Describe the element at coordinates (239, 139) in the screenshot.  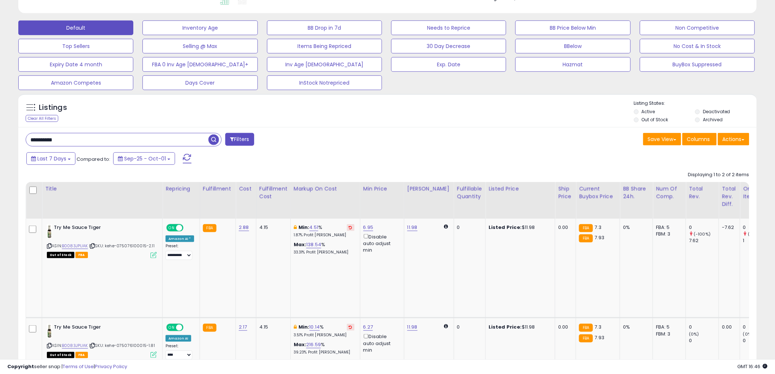
I see `button: Filters` at that location.